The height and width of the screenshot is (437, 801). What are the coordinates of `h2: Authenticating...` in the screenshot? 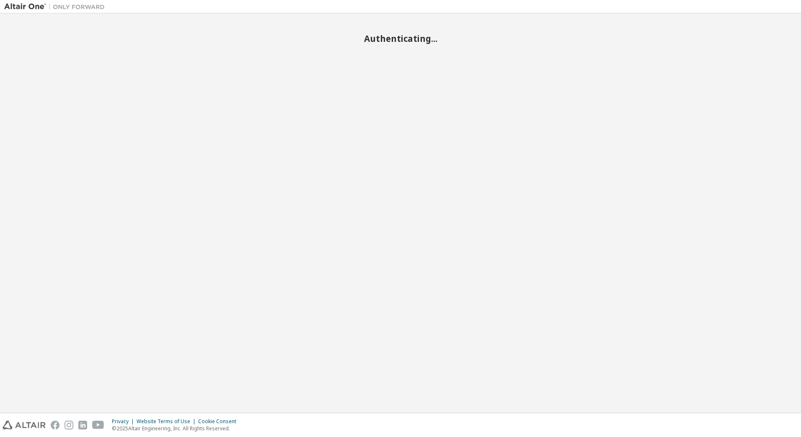 It's located at (400, 39).